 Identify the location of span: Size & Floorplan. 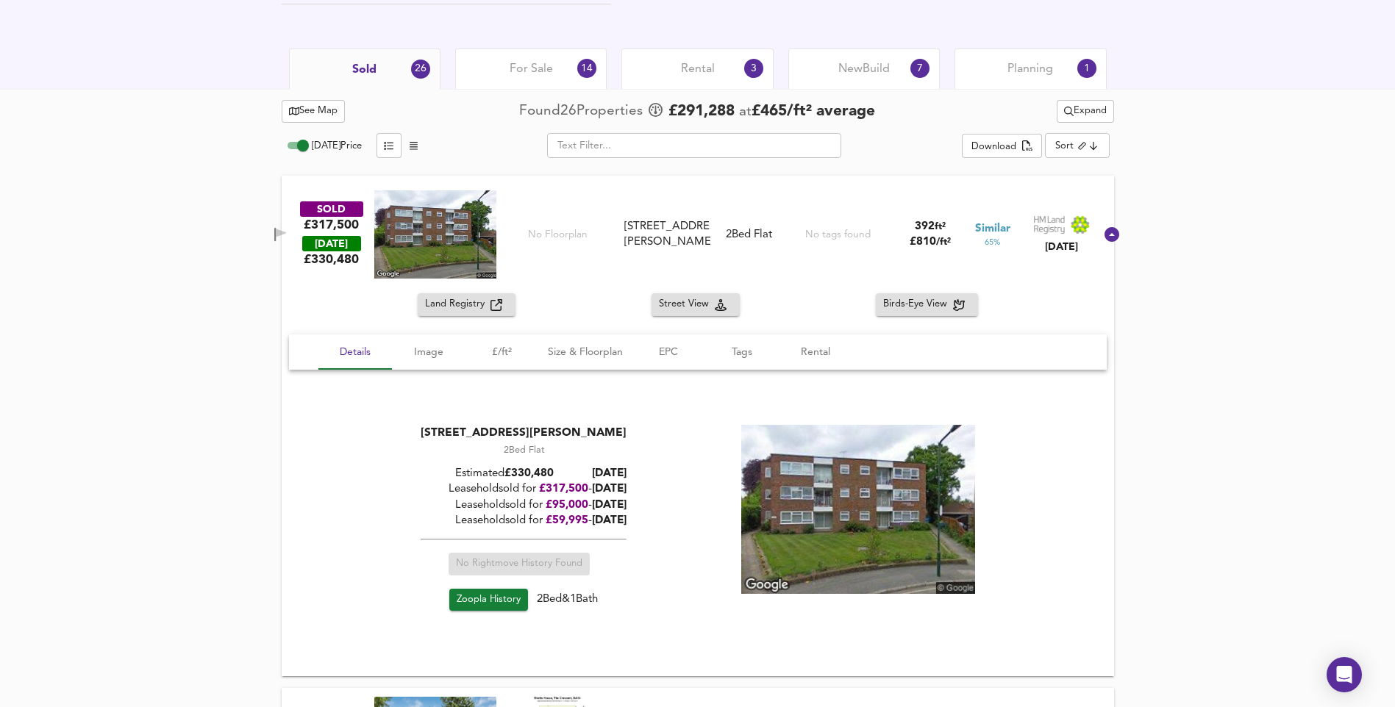
(585, 352).